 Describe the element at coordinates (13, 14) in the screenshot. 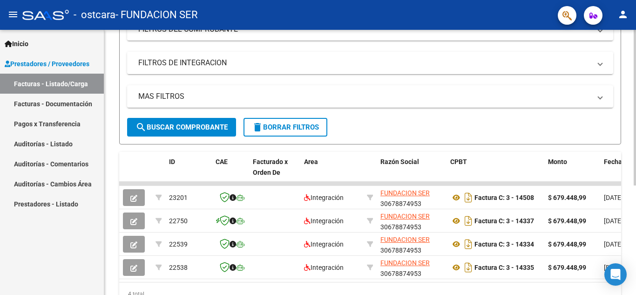

I see `mat-icon: menu` at that location.